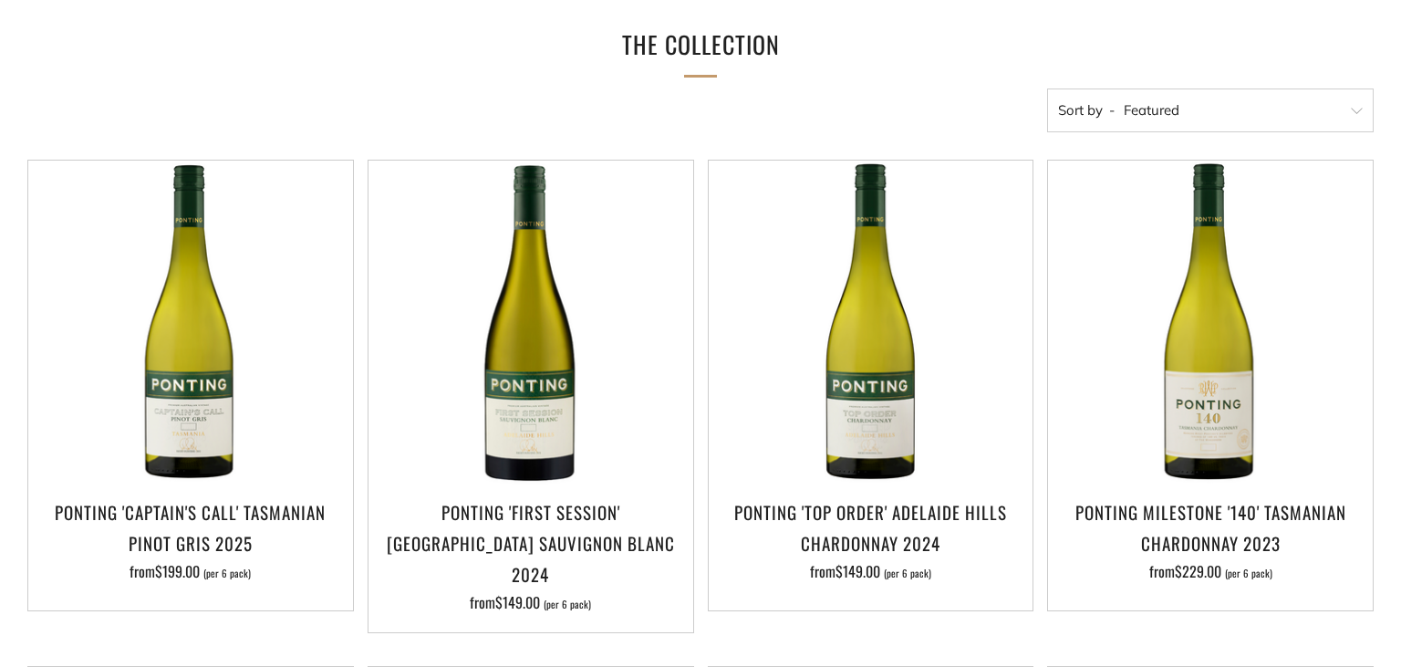 This screenshot has height=667, width=1401. What do you see at coordinates (871, 527) in the screenshot?
I see `h3: Ponting 'Top Order' Adelaide Hills Chardonnay 2024` at bounding box center [871, 527].